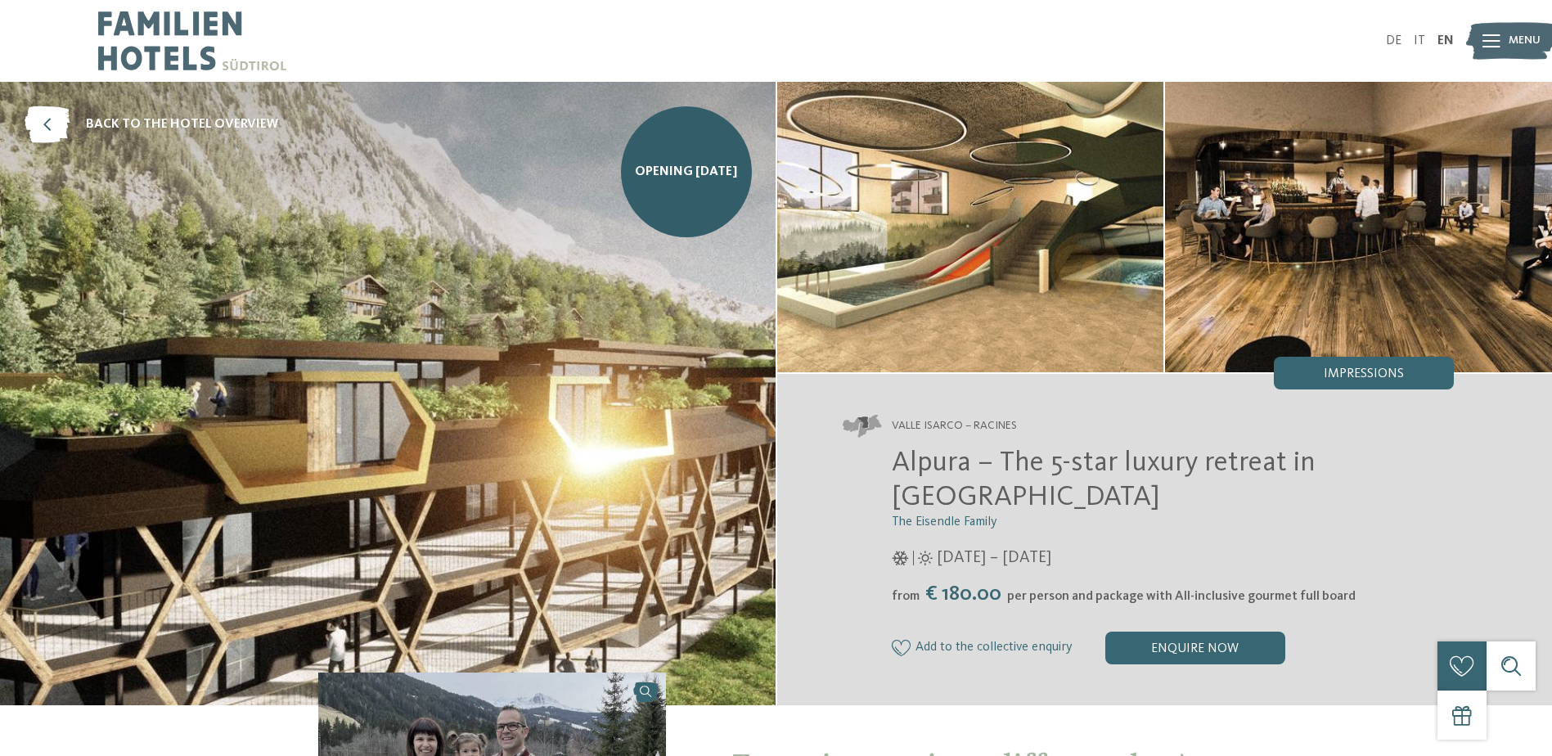  I want to click on div: enquire now, so click(1196, 648).